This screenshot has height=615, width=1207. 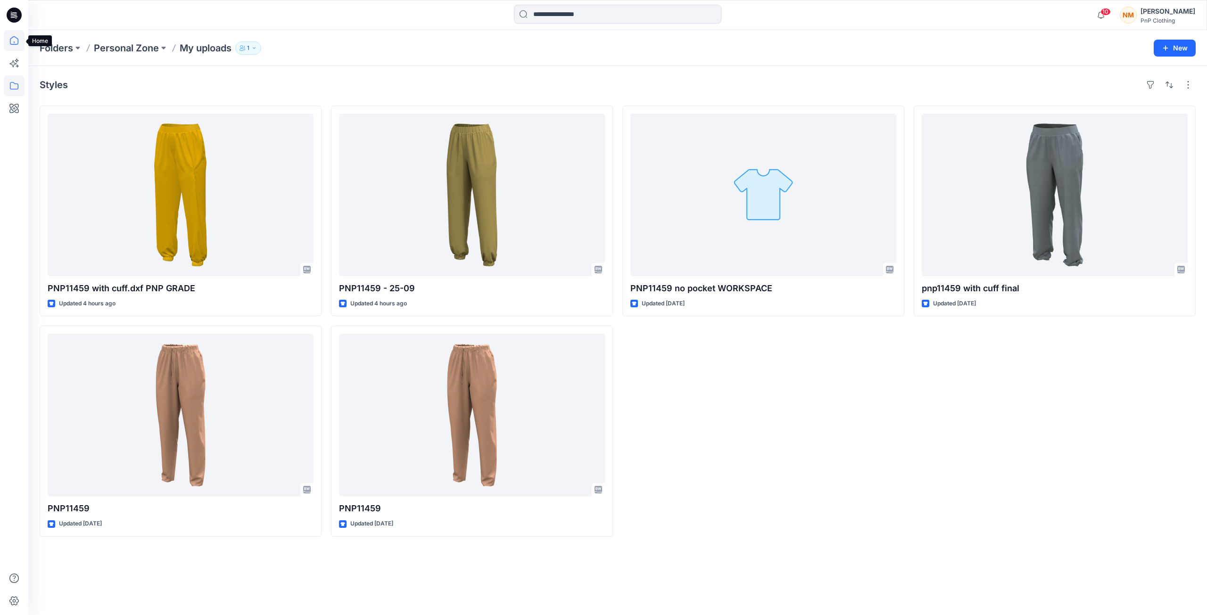 What do you see at coordinates (126, 48) in the screenshot?
I see `p: Personal Zone` at bounding box center [126, 48].